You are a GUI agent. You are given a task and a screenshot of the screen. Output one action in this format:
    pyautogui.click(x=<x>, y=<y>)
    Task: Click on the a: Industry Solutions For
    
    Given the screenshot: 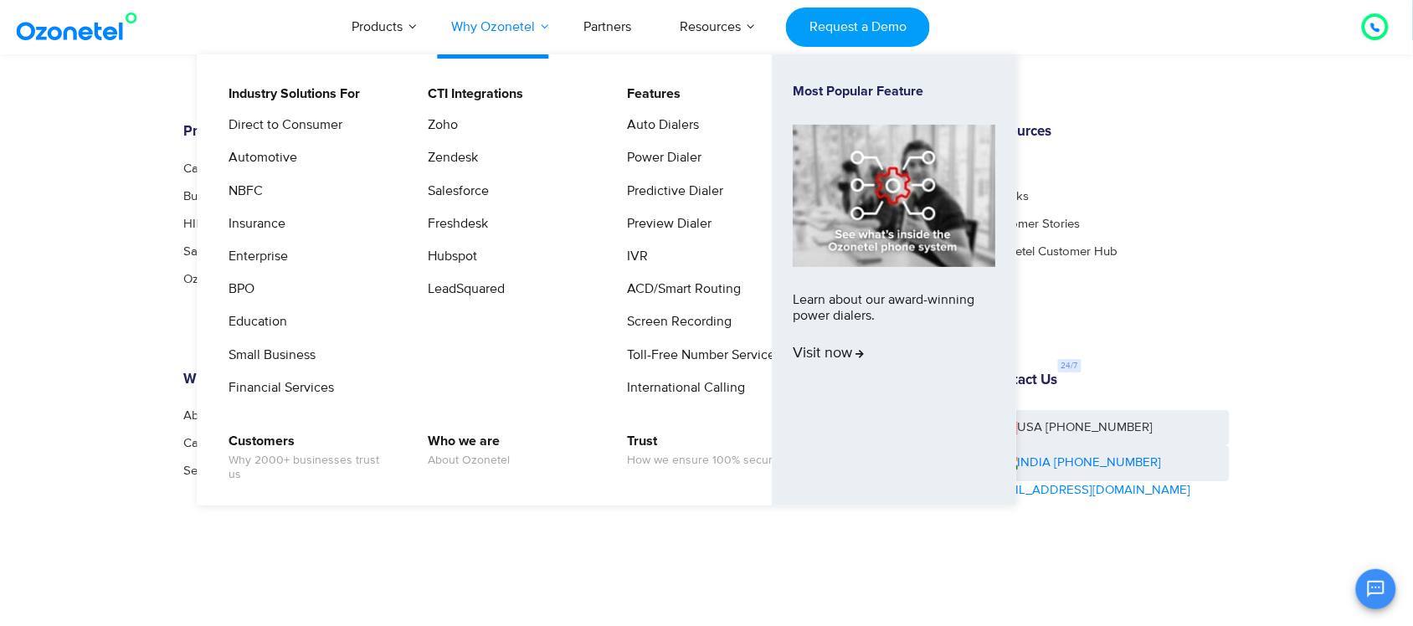 What is the action you would take?
    pyautogui.click(x=290, y=94)
    